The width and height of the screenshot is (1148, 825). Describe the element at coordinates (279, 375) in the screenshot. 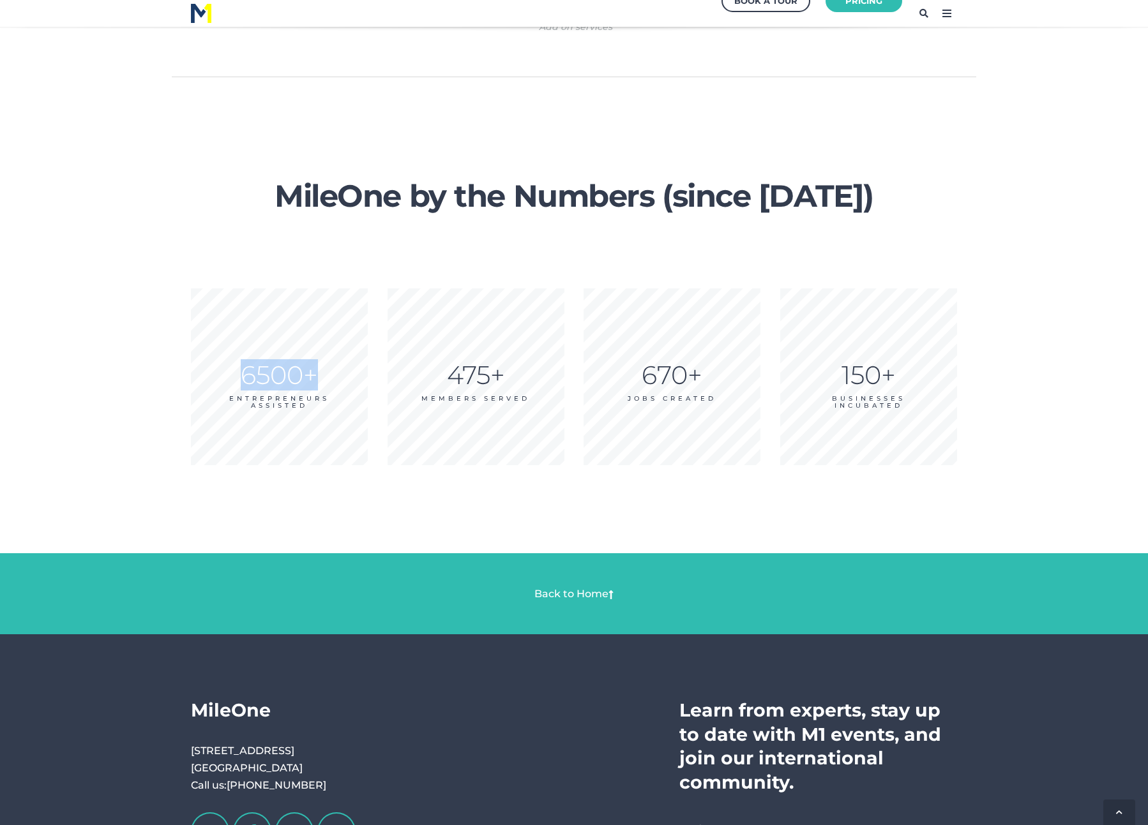

I see `div: 6500+` at that location.